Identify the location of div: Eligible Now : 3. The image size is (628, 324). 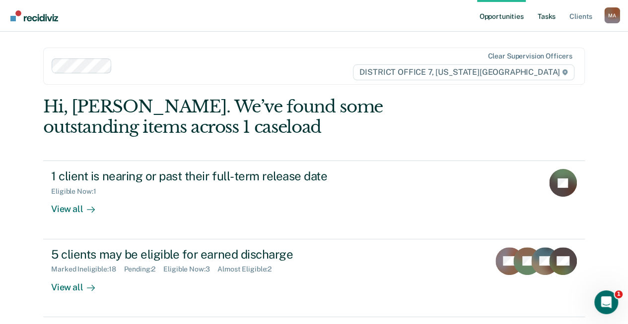
(190, 269).